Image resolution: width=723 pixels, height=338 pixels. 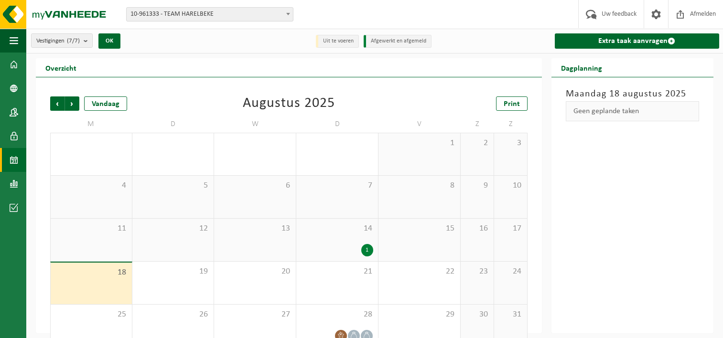 What do you see at coordinates (477, 315) in the screenshot?
I see `span: 30` at bounding box center [477, 315].